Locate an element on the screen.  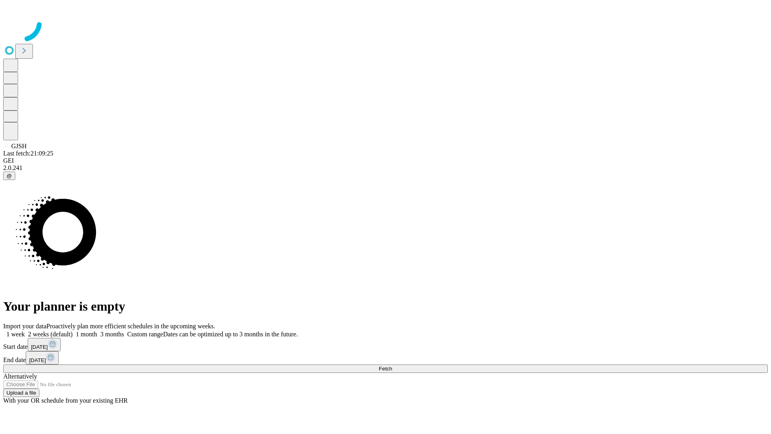
span: Last fetch: 21:09:25 is located at coordinates (28, 153).